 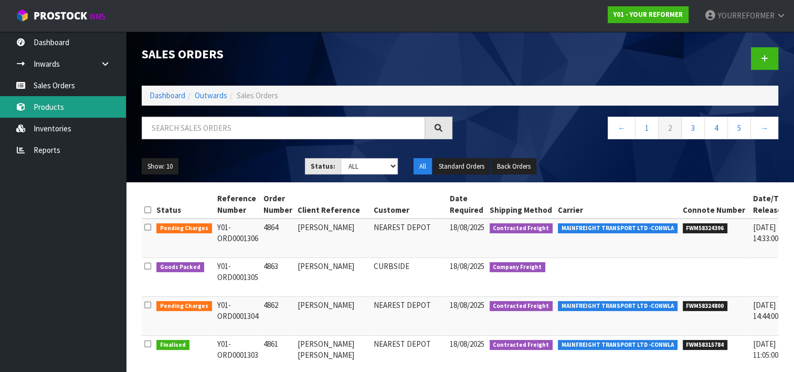 What do you see at coordinates (521, 204) in the screenshot?
I see `th: Shipping Method` at bounding box center [521, 204].